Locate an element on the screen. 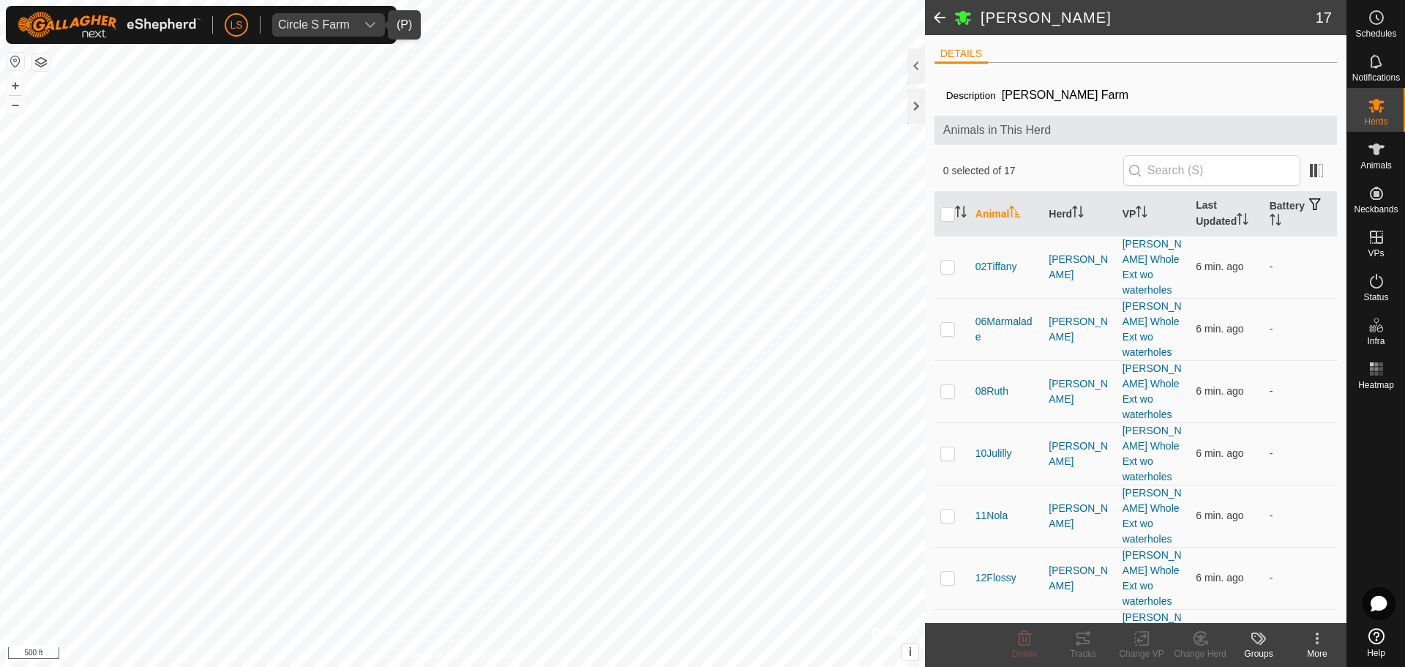  div: Change VP is located at coordinates (1142, 653).